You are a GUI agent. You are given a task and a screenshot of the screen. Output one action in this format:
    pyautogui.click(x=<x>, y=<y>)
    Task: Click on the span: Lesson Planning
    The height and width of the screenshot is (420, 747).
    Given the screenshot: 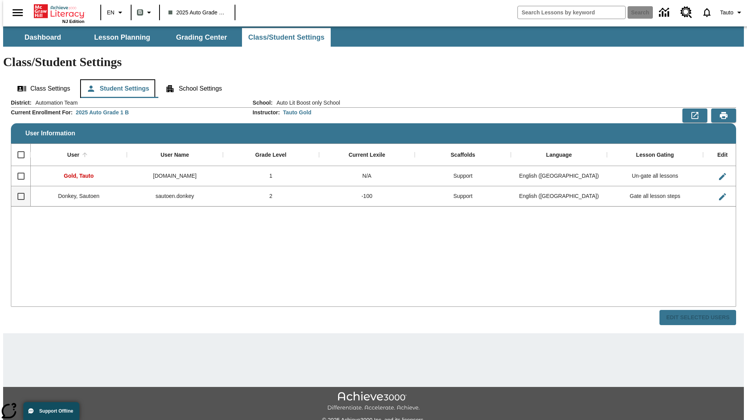 What is the action you would take?
    pyautogui.click(x=122, y=37)
    